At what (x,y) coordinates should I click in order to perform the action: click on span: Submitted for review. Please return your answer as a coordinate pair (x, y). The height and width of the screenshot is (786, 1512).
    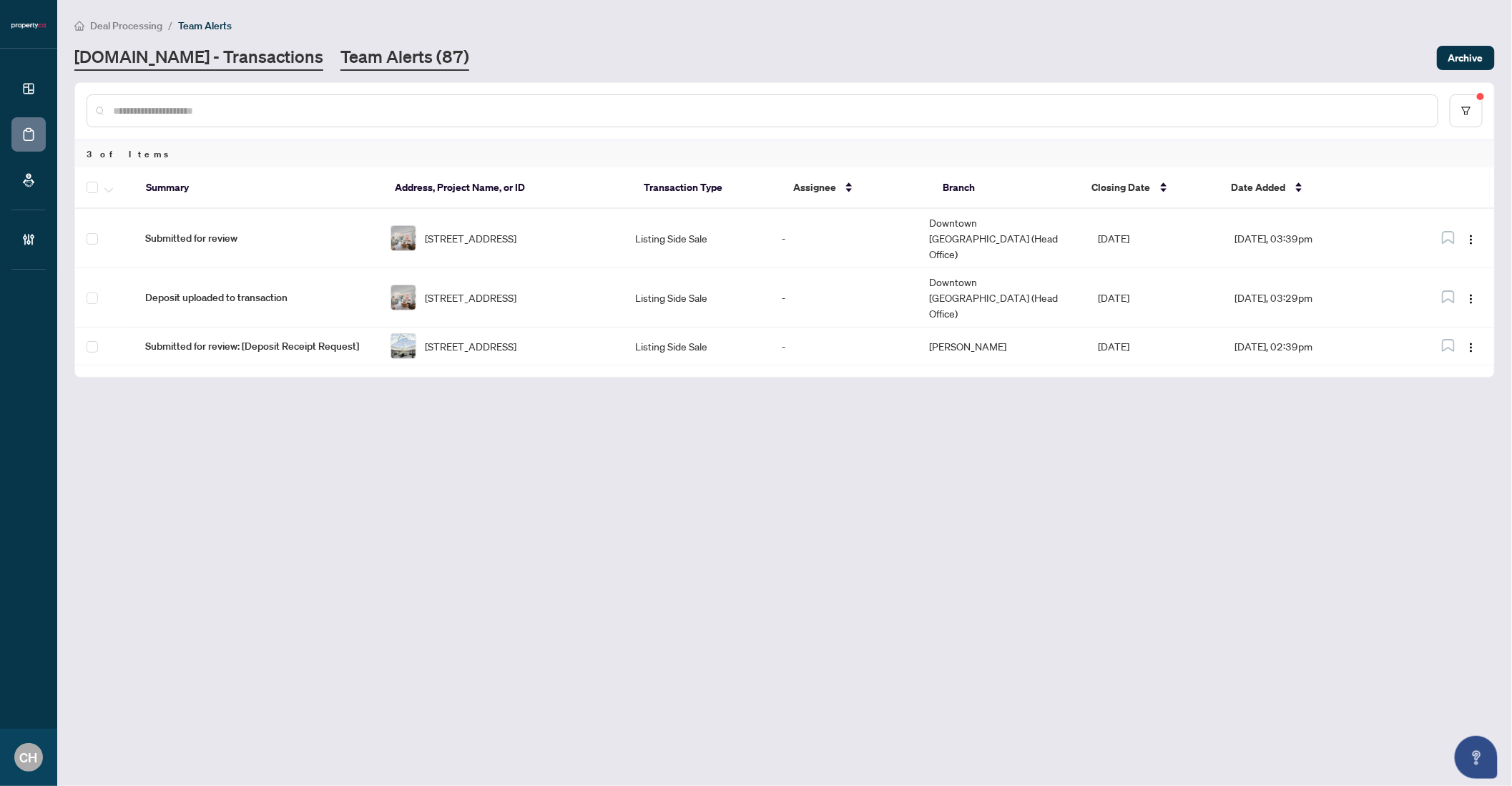
    Looking at the image, I should click on (256, 238).